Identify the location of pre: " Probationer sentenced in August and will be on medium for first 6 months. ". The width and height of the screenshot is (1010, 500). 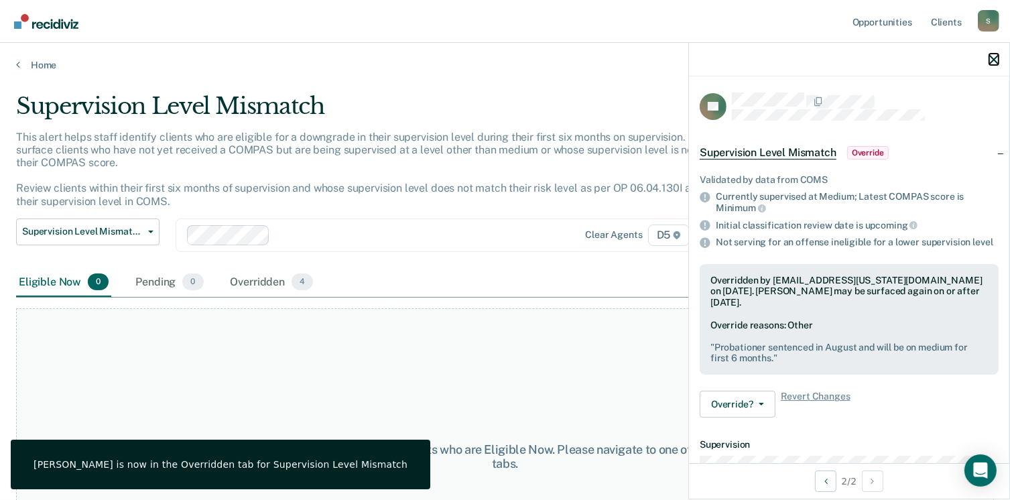
(849, 353).